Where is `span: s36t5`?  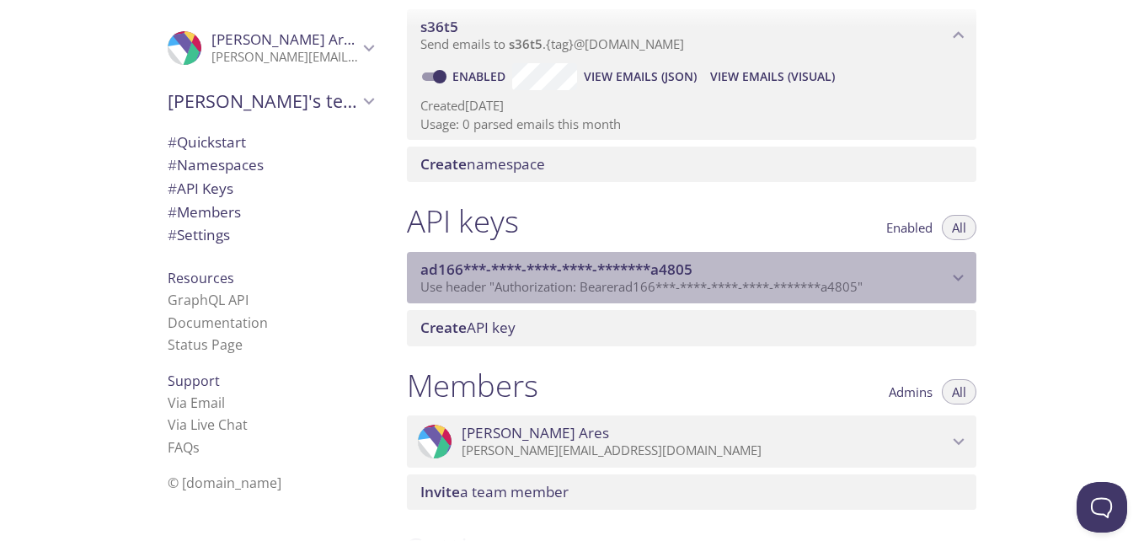
span: s36t5 is located at coordinates (526, 44).